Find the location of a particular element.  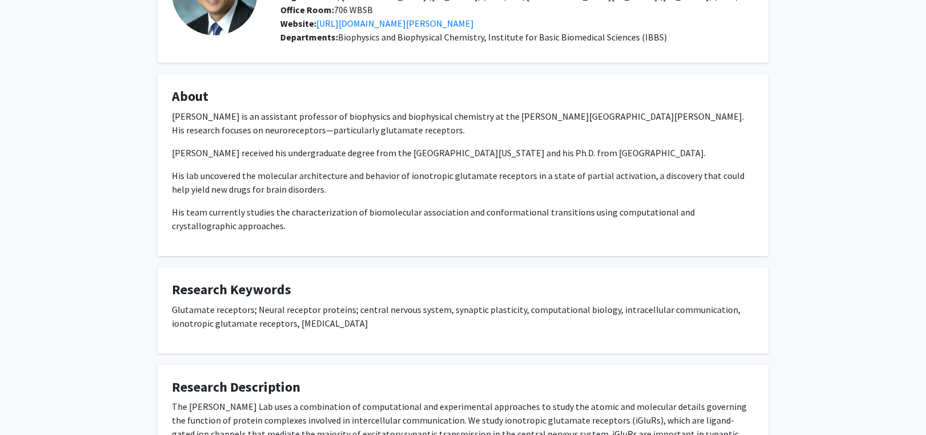

p: Glutamate receptors; Neural receptor proteins; central nervous system, synaptic plasticity, compu... is located at coordinates (463, 317).